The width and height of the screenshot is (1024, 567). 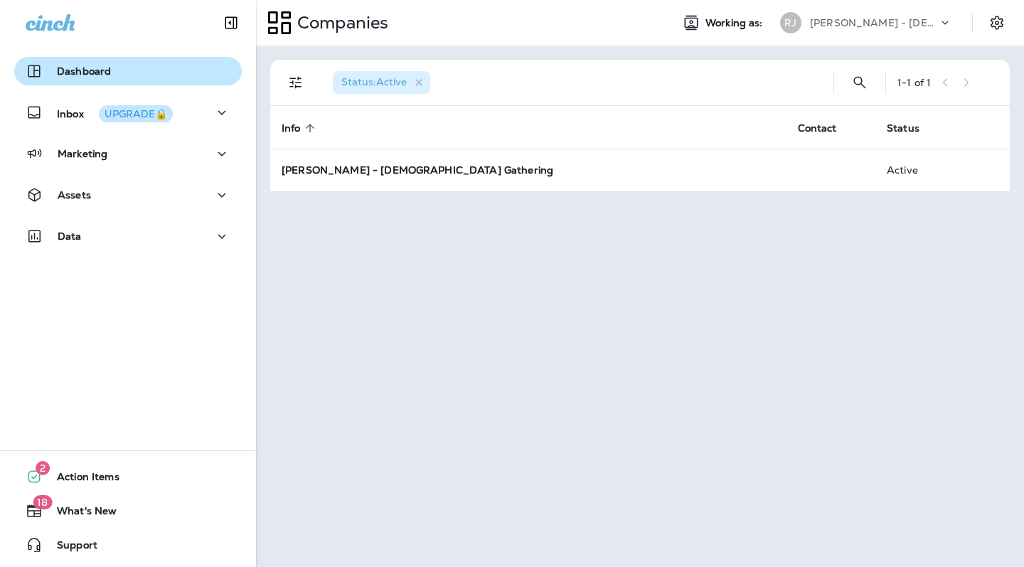 What do you see at coordinates (128, 545) in the screenshot?
I see `button: Support` at bounding box center [128, 545].